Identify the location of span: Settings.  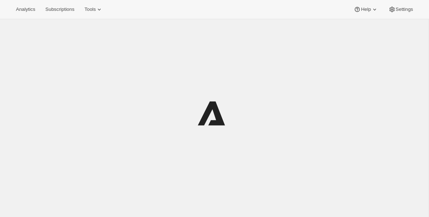
(404, 9).